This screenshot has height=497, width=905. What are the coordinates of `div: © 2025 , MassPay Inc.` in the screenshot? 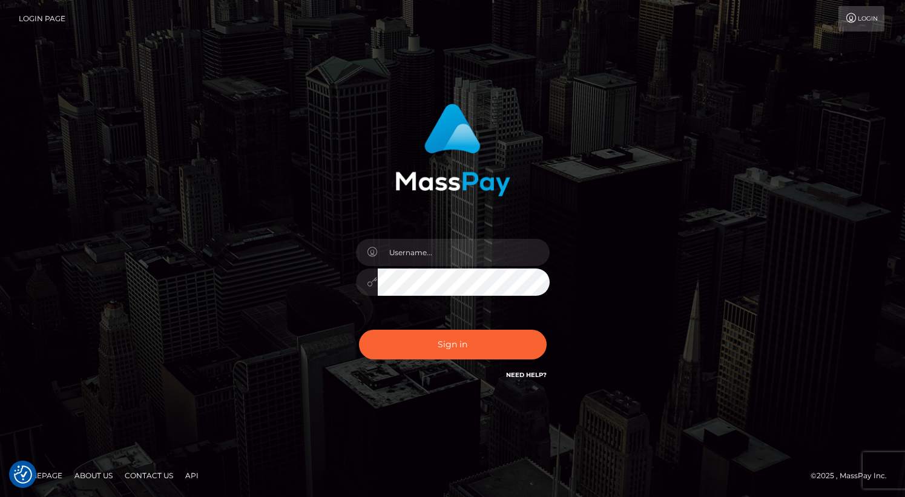 It's located at (853, 475).